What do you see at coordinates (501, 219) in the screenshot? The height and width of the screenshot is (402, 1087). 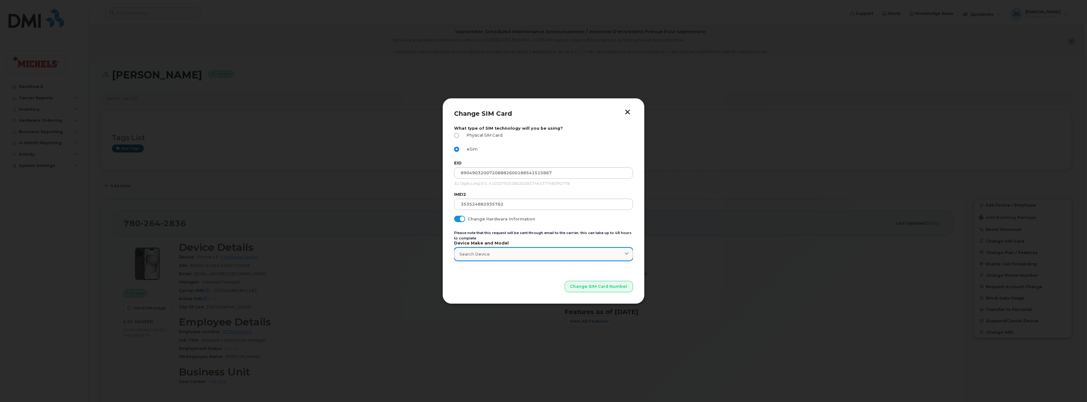 I see `span: Change Hardware Information` at bounding box center [501, 219].